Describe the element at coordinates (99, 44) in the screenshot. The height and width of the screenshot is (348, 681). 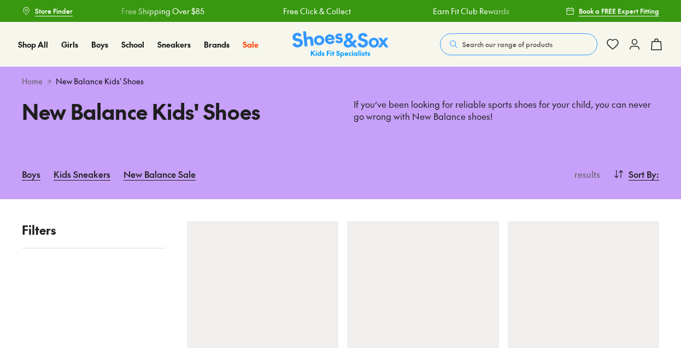
I see `span: Boys` at that location.